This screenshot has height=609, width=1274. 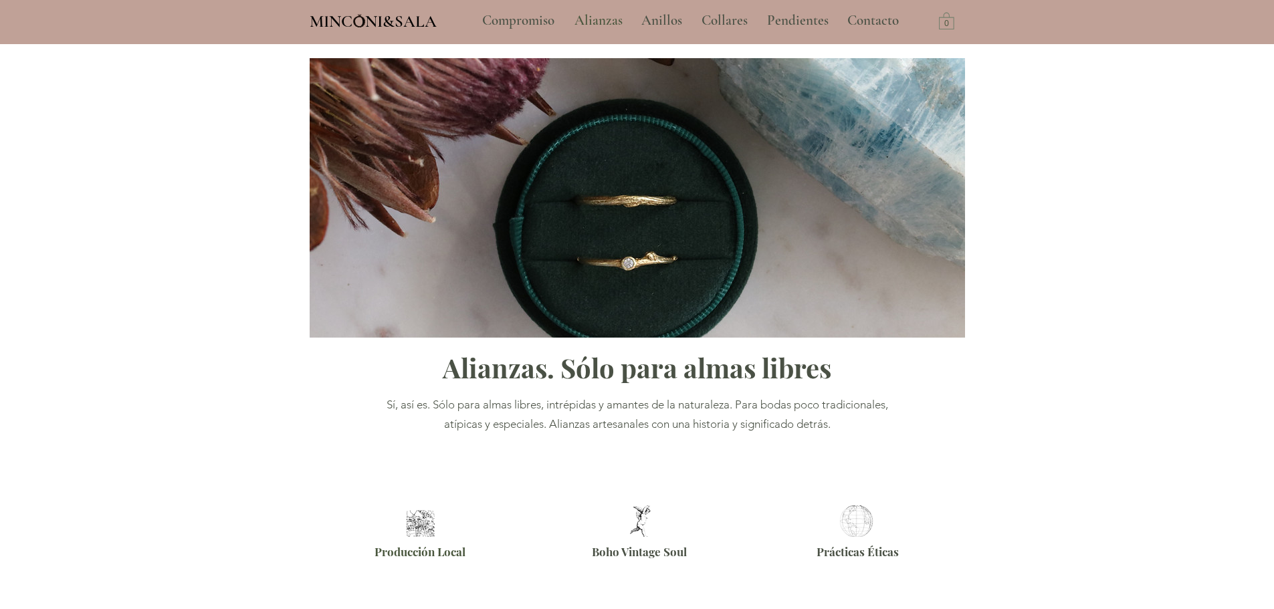 What do you see at coordinates (691, 21) in the screenshot?
I see `nav: Sitio` at bounding box center [691, 21].